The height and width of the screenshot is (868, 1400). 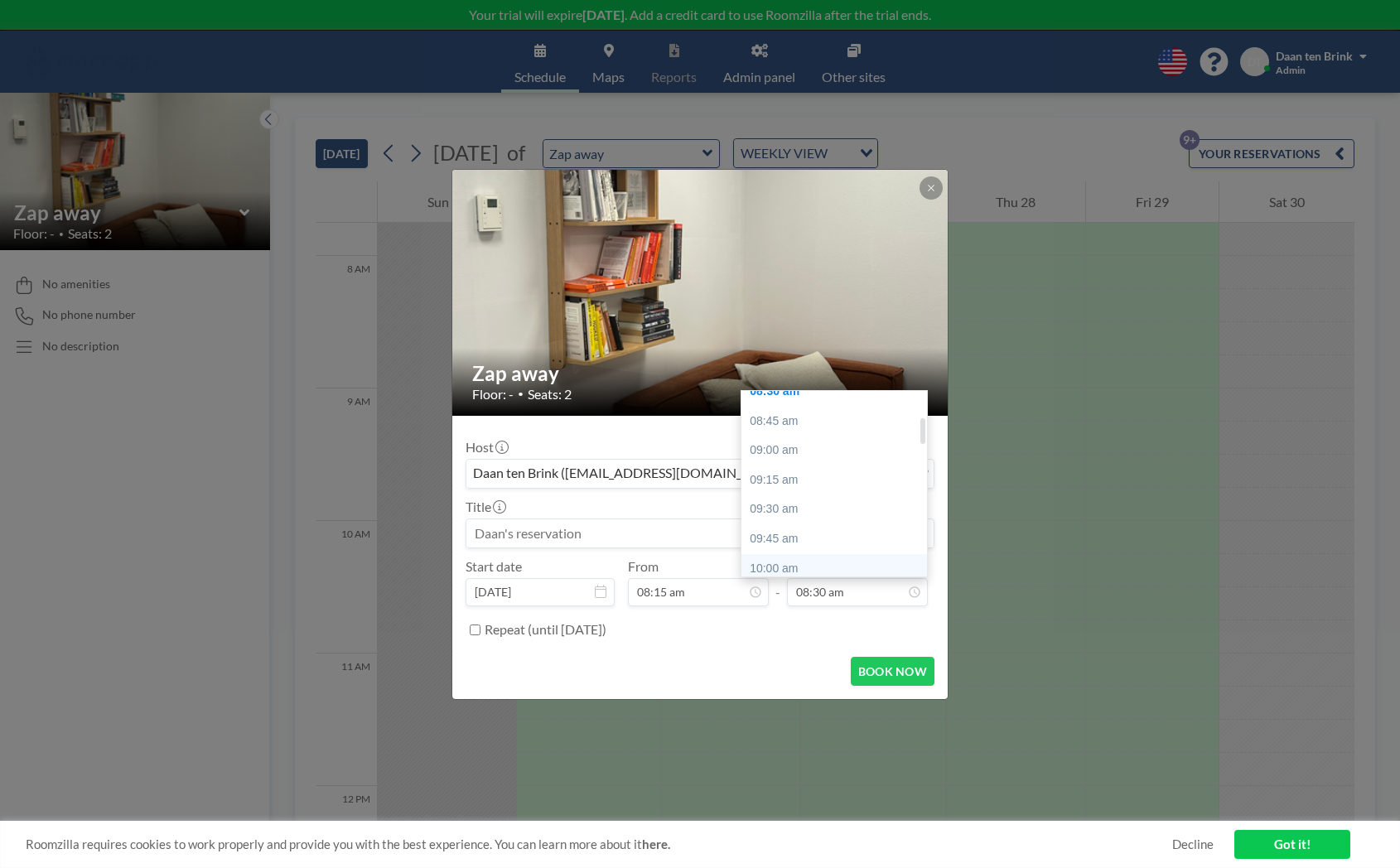 I want to click on div: 09:45 am, so click(x=834, y=539).